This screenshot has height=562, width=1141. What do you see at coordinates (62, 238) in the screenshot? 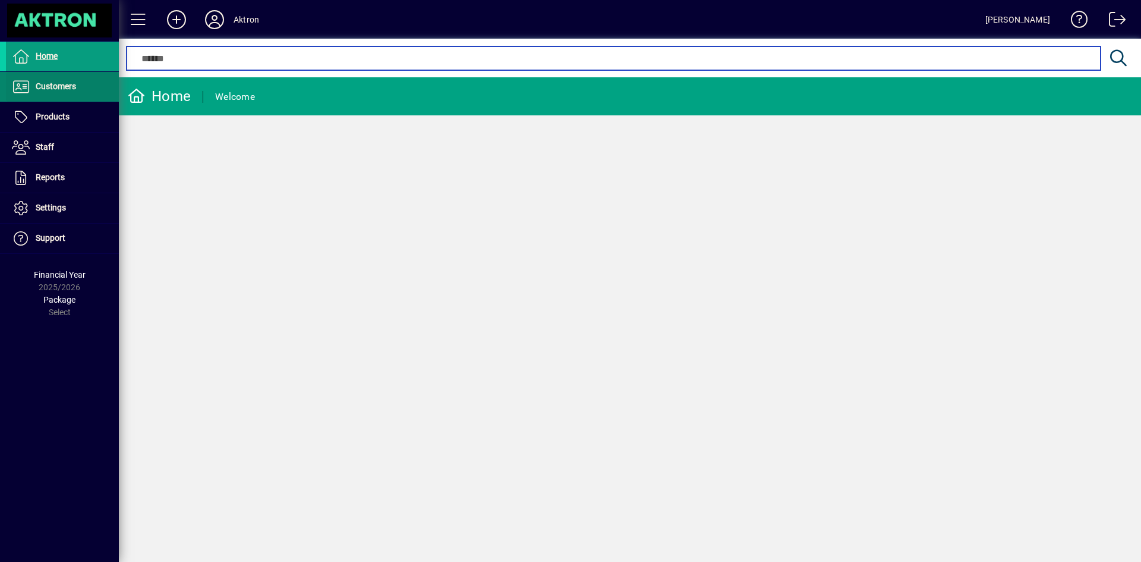
I see `a: Support` at bounding box center [62, 238].